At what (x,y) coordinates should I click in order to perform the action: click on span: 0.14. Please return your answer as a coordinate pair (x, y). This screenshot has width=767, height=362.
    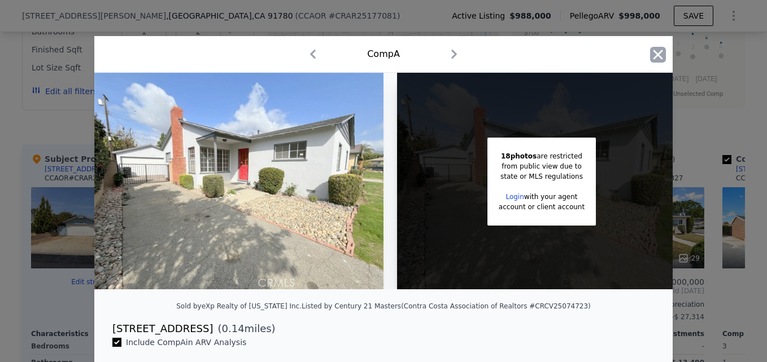
    Looking at the image, I should click on (233, 329).